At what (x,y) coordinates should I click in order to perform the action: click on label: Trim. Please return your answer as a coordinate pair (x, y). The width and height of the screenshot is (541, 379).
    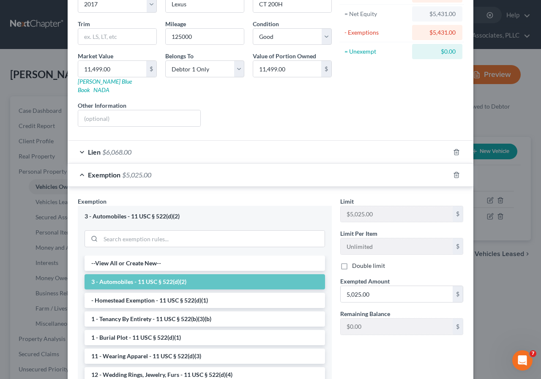
    Looking at the image, I should click on (84, 24).